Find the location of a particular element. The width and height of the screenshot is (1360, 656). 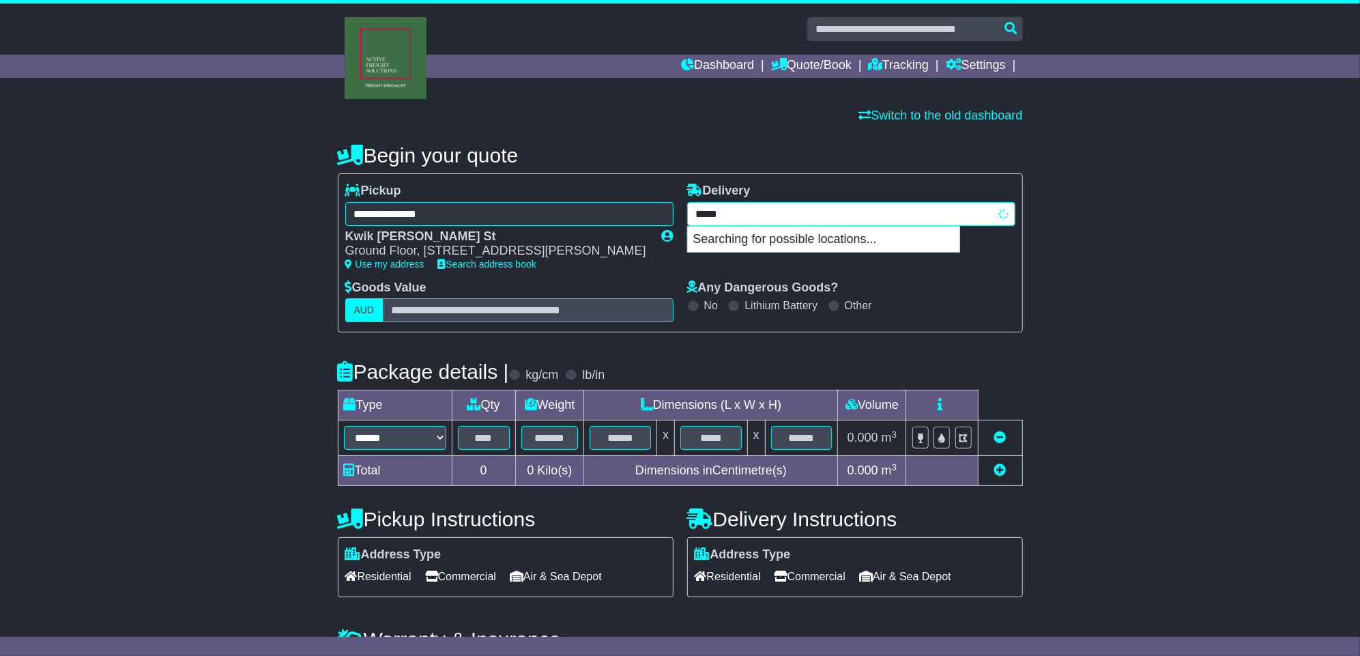

span: 0 is located at coordinates (530, 470).